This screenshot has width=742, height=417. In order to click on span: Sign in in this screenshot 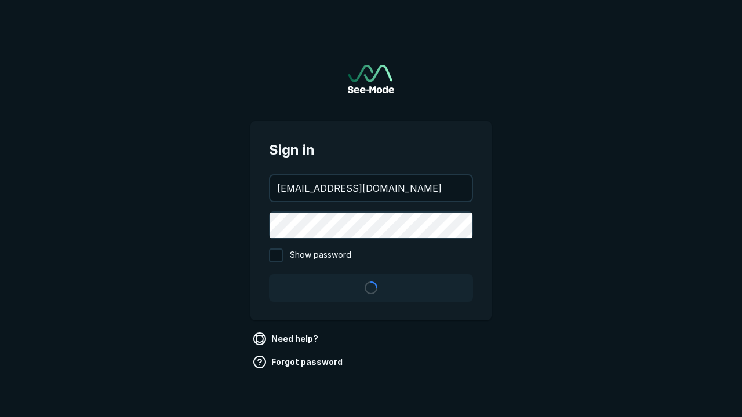, I will do `click(371, 150)`.